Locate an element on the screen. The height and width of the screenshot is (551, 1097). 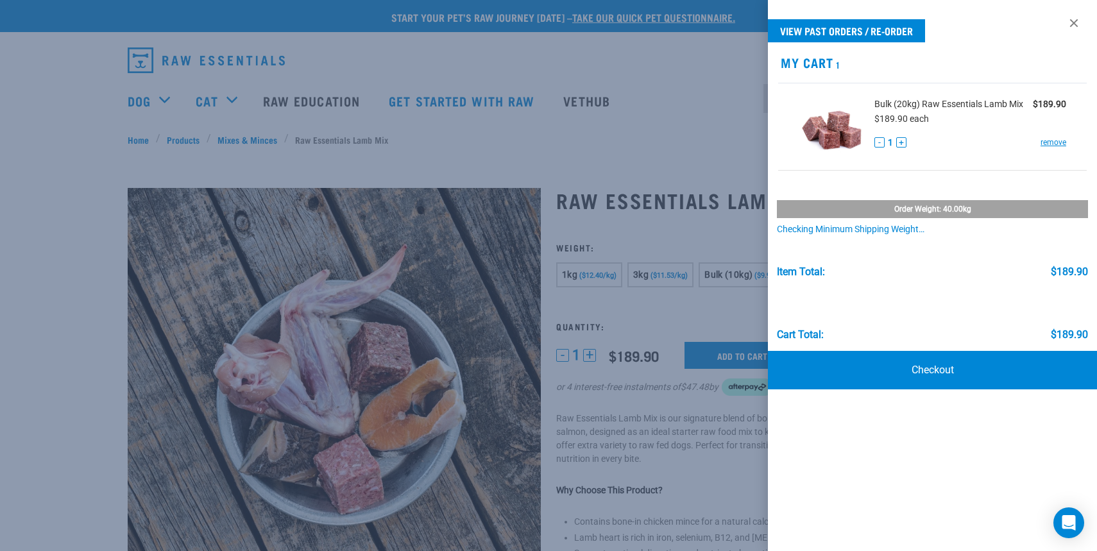
div: Cart total: is located at coordinates (800, 335).